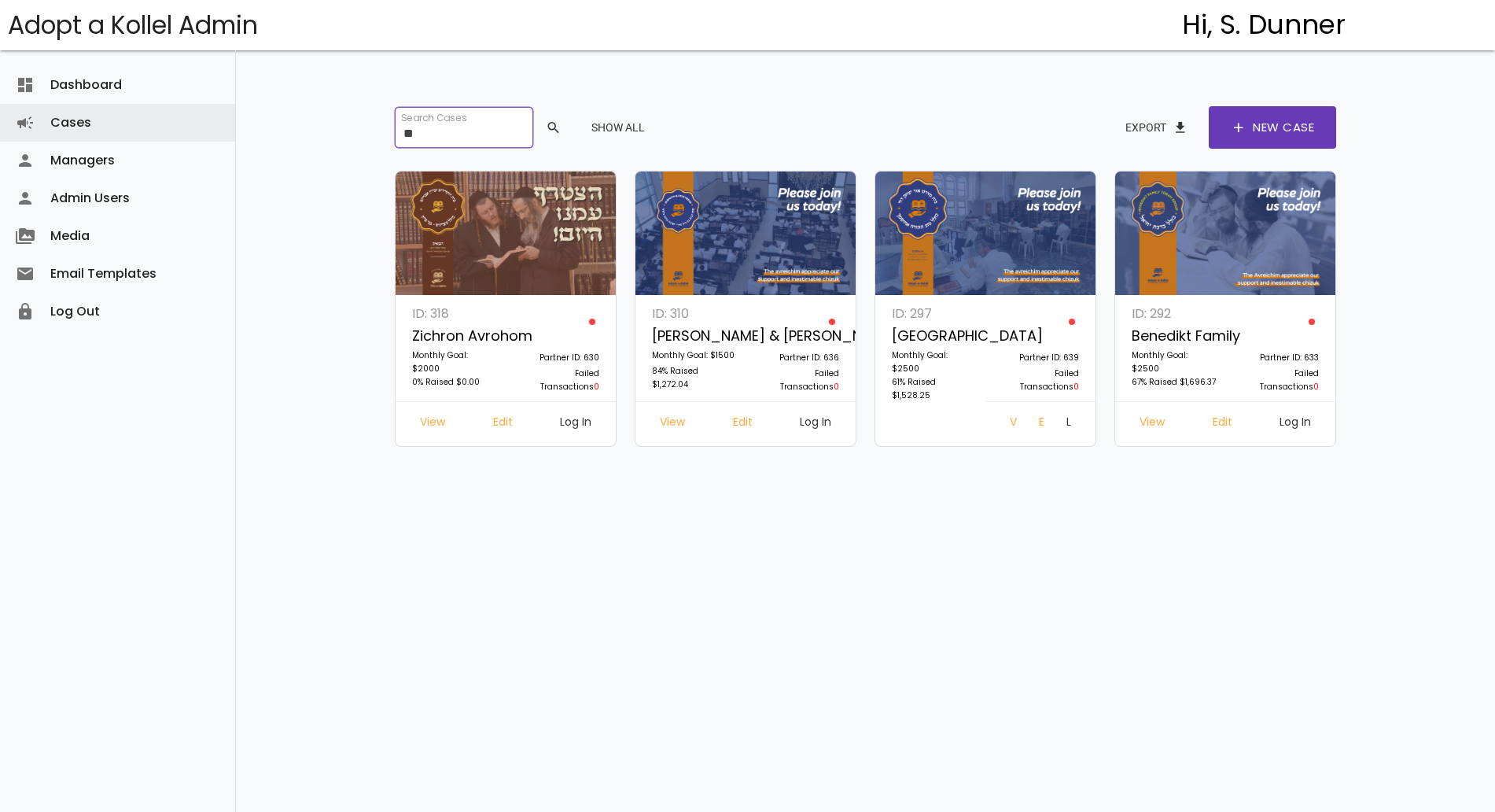 This screenshot has height=812, width=1495. I want to click on a: ID: 318 Zichron Avrohom Monthly Goal: $2000 0% Raised $0.00, so click(455, 352).